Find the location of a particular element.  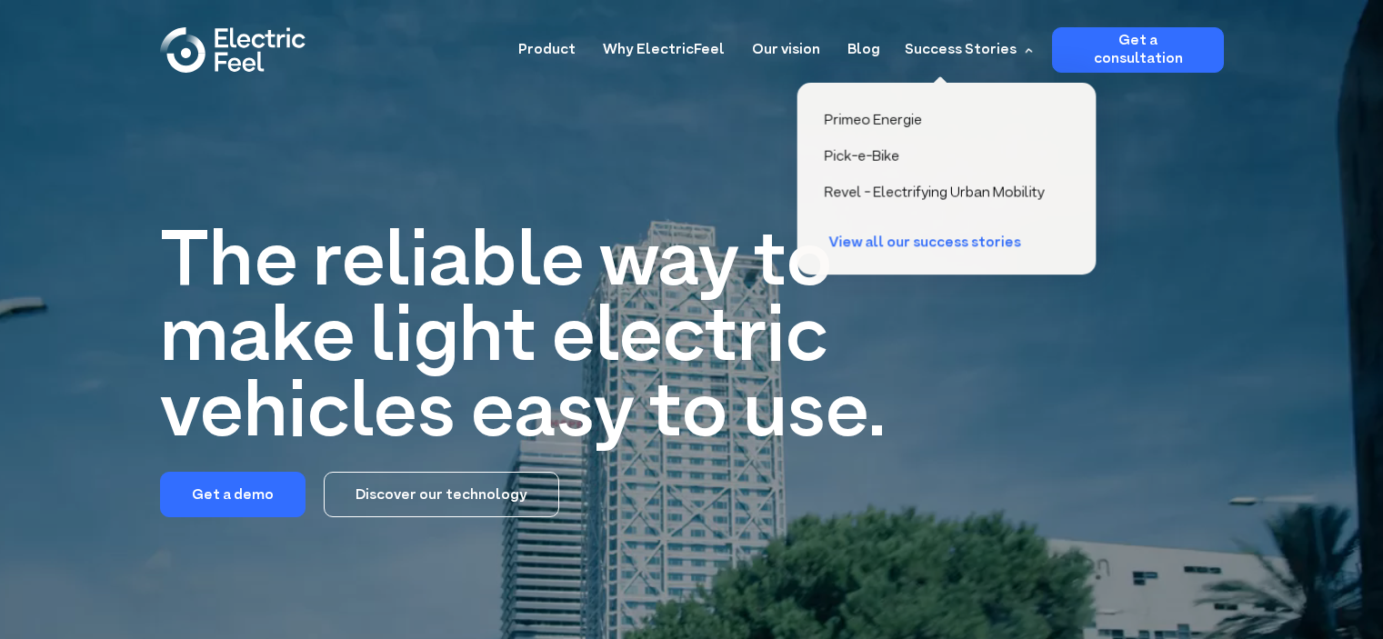

a: Discover our technology is located at coordinates (441, 495).